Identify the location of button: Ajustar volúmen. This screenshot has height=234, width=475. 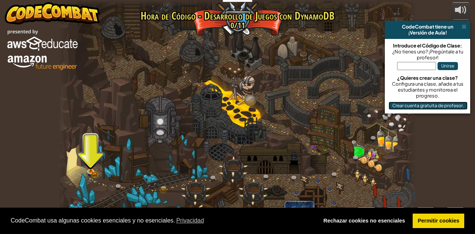
(461, 11).